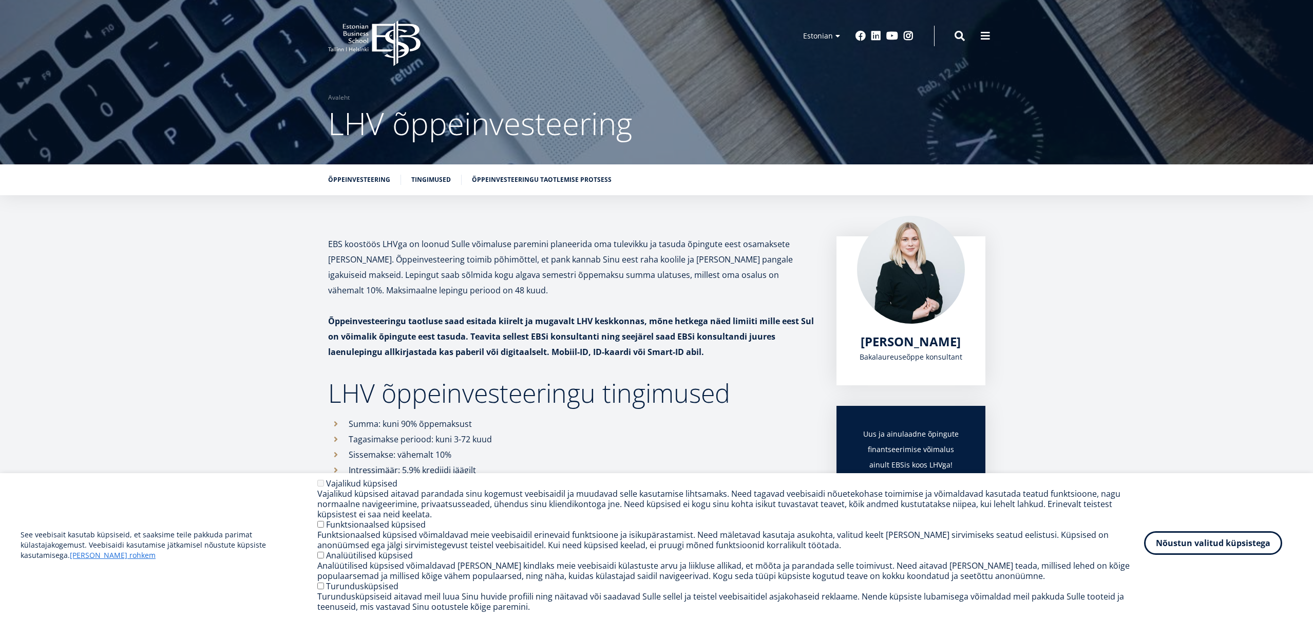  I want to click on span: LHV õppeinvesteering, so click(480, 123).